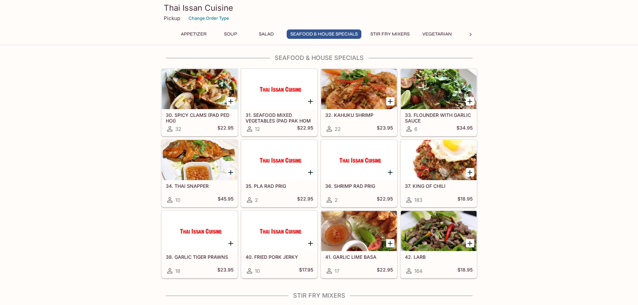 The height and width of the screenshot is (305, 638). I want to click on h3: Thai Issan Cuisine, so click(319, 8).